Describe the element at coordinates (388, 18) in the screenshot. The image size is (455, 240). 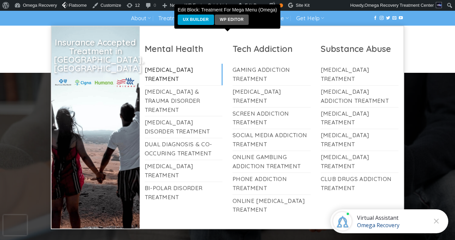
I see `a: Follow on Twitter` at that location.